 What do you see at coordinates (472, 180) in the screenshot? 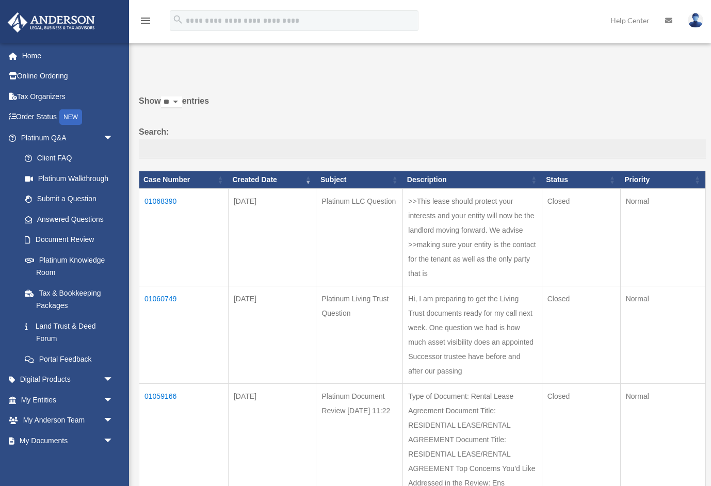
I see `th: Description: activate to sort column ascending` at bounding box center [472, 180].